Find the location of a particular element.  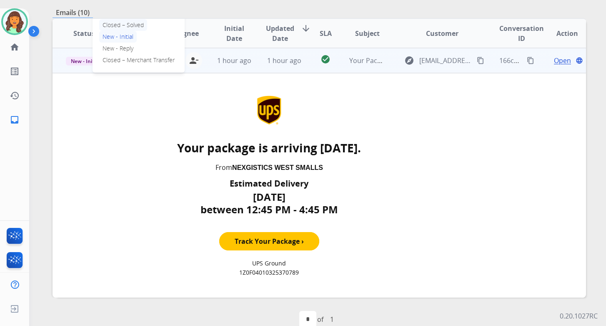

span: Updated Date is located at coordinates (280, 33).